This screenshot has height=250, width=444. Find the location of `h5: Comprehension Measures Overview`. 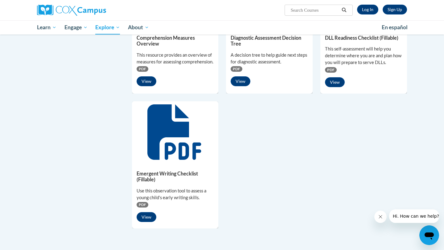

h5: Comprehension Measures Overview is located at coordinates (175, 41).